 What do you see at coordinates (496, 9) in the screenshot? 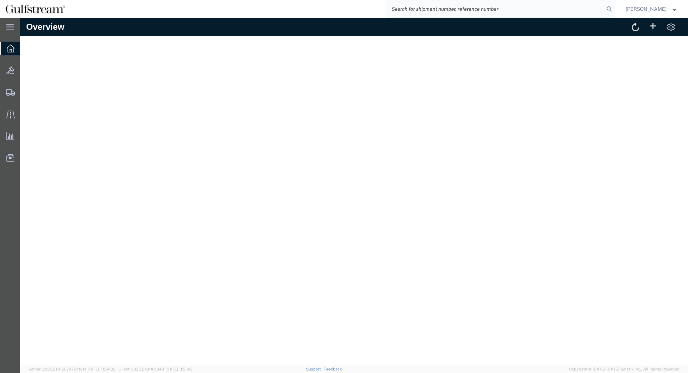
I see `input: Search for shipment number, reference number` at bounding box center [496, 9].